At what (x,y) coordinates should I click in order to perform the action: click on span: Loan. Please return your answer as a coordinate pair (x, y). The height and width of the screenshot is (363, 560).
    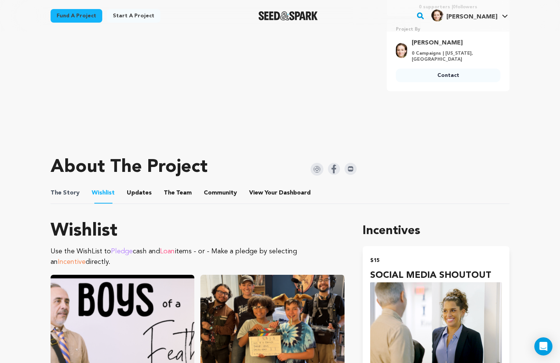
    Looking at the image, I should click on (167, 251).